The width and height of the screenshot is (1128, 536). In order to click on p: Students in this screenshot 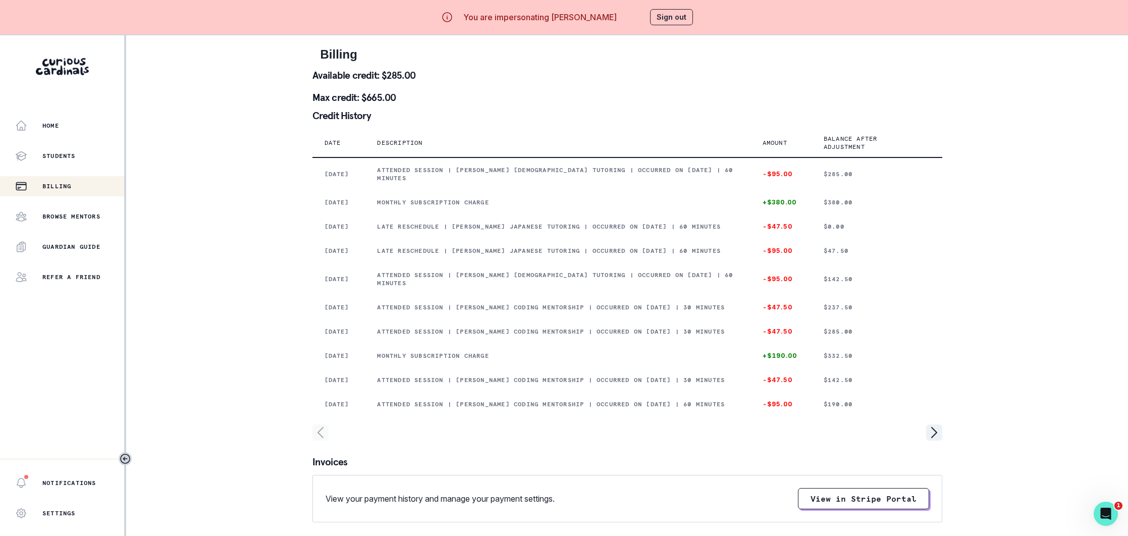, I will do `click(59, 156)`.